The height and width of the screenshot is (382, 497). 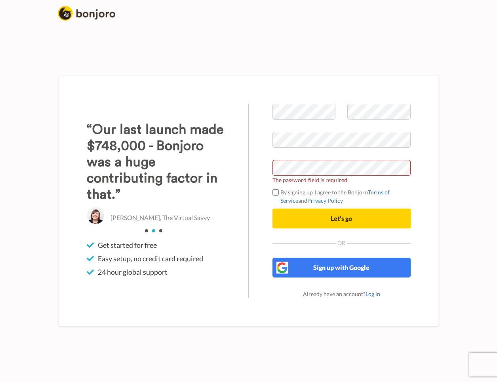 What do you see at coordinates (341, 180) in the screenshot?
I see `span: The password field is required` at bounding box center [341, 180].